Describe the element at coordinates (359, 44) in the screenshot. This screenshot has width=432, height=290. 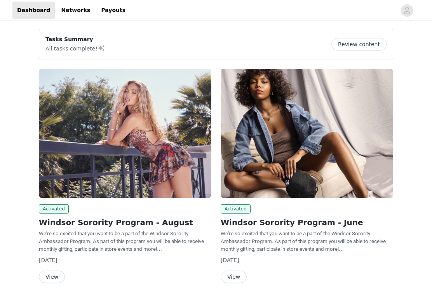
I see `button: Review content` at that location.